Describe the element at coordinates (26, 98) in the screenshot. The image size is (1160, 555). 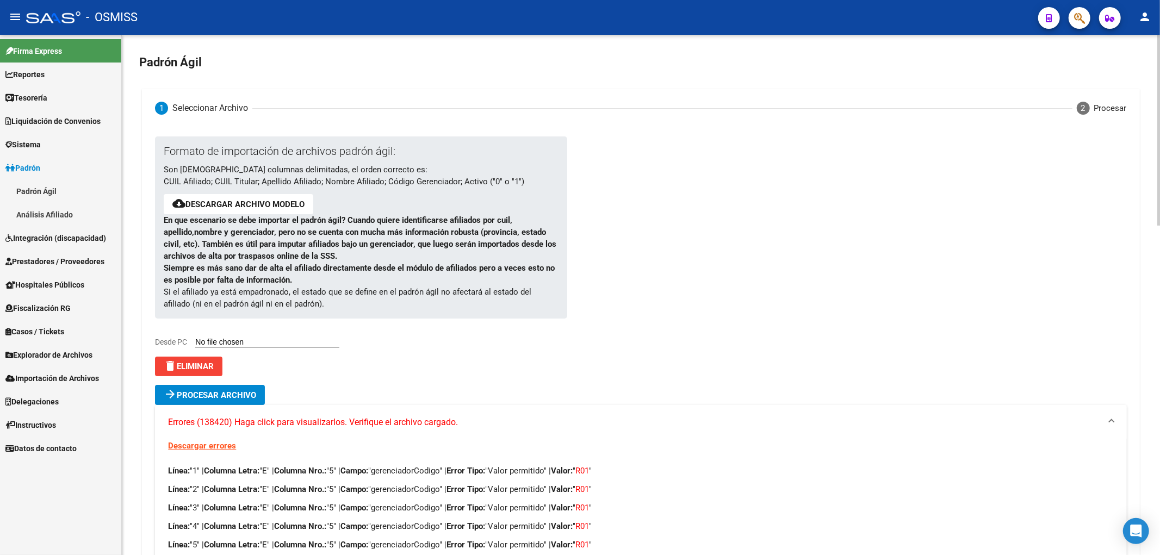
I see `span: Tesorería` at that location.